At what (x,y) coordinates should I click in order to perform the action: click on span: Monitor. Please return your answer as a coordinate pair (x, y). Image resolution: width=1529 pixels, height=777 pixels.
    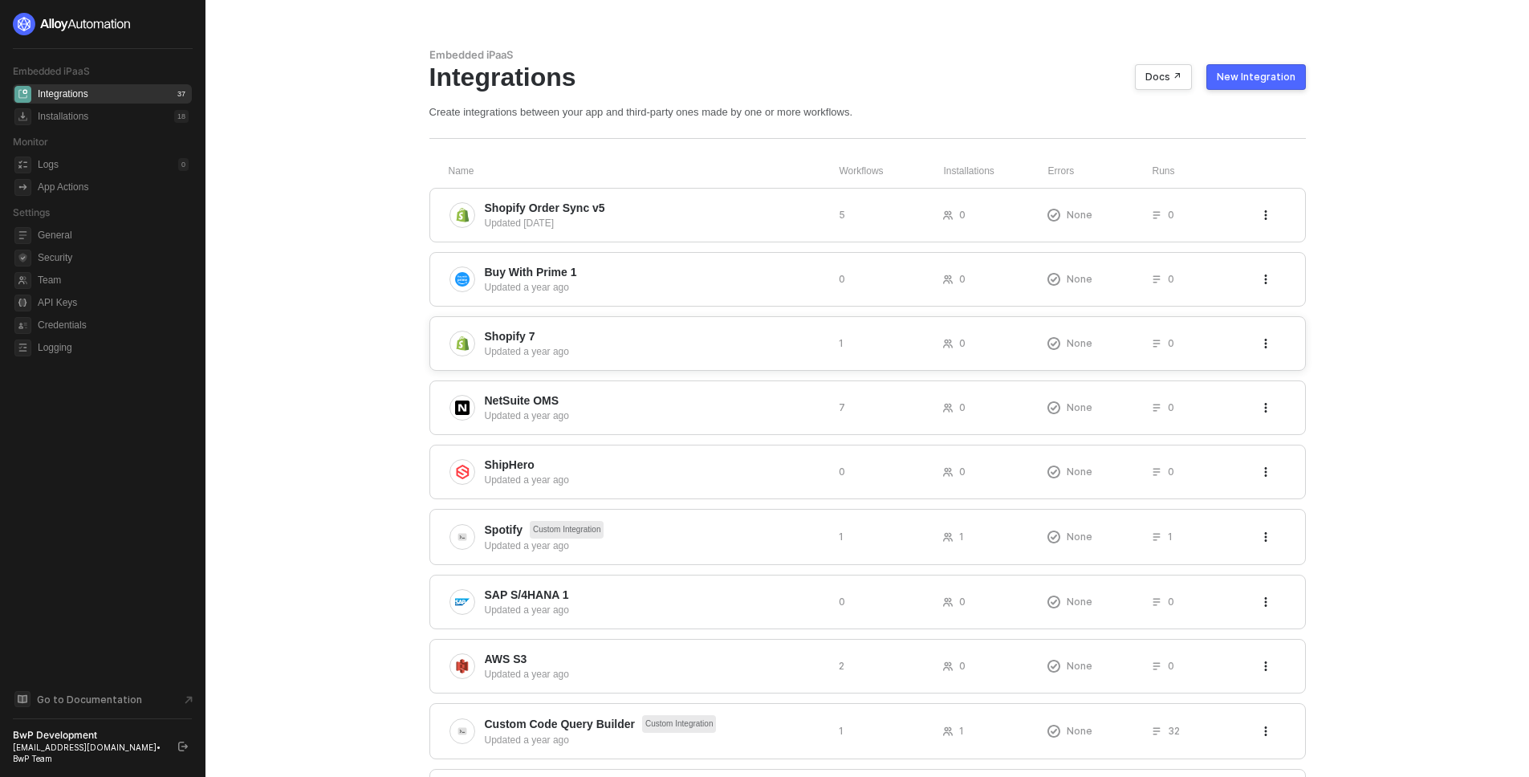
    Looking at the image, I should click on (31, 141).